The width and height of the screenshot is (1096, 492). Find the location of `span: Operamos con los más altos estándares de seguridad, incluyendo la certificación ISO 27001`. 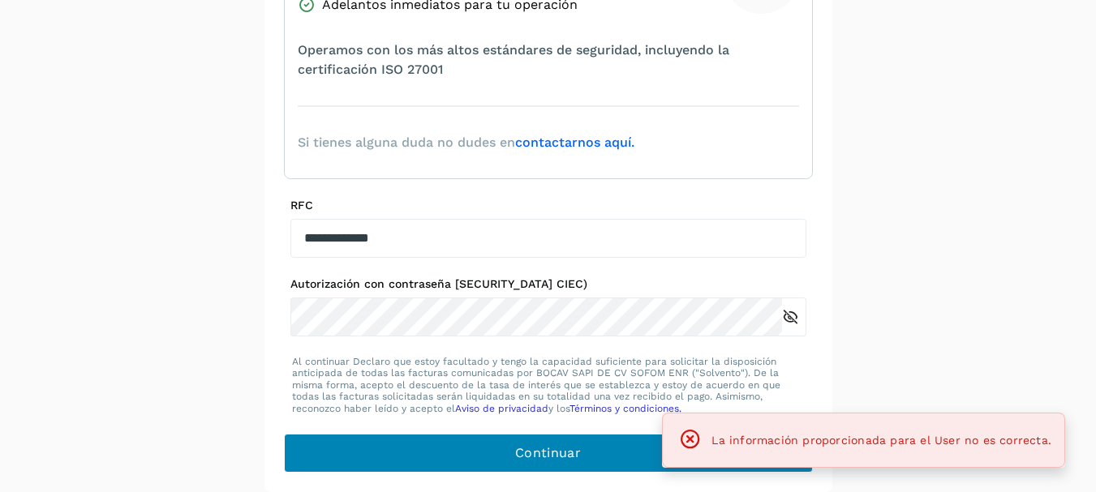

span: Operamos con los más altos estándares de seguridad, incluyendo la certificación ISO 27001 is located at coordinates (548, 60).